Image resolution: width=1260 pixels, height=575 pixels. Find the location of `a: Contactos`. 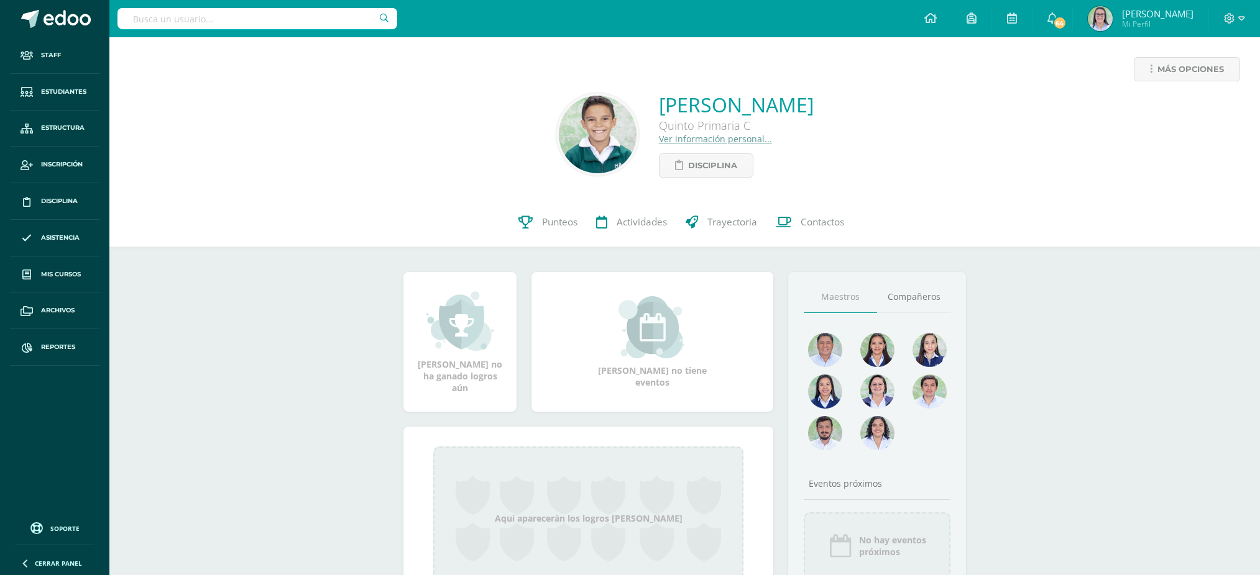

a: Contactos is located at coordinates (810, 222).